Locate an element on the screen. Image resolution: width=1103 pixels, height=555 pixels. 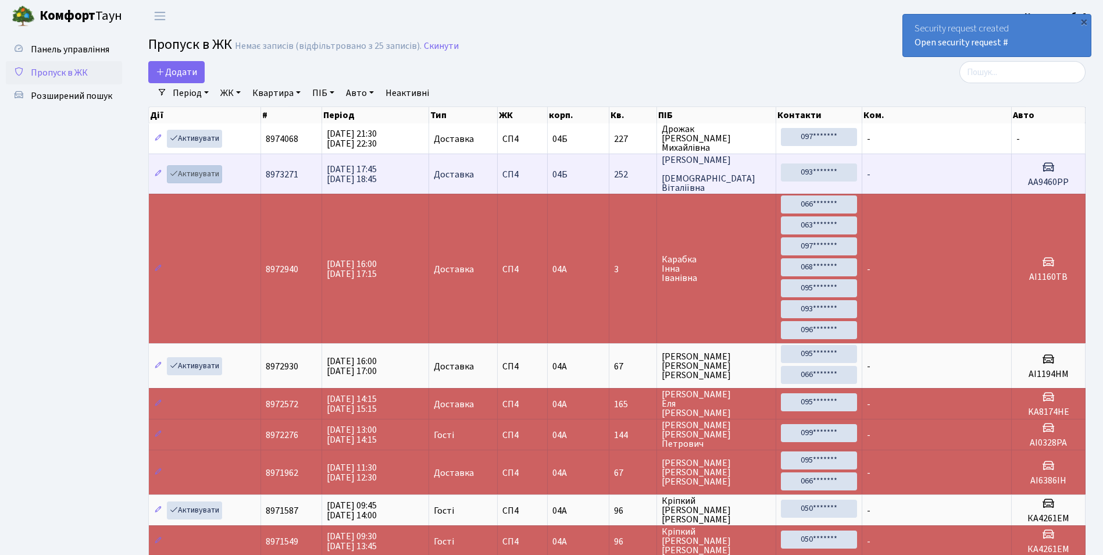
a: Авто is located at coordinates (360, 93).